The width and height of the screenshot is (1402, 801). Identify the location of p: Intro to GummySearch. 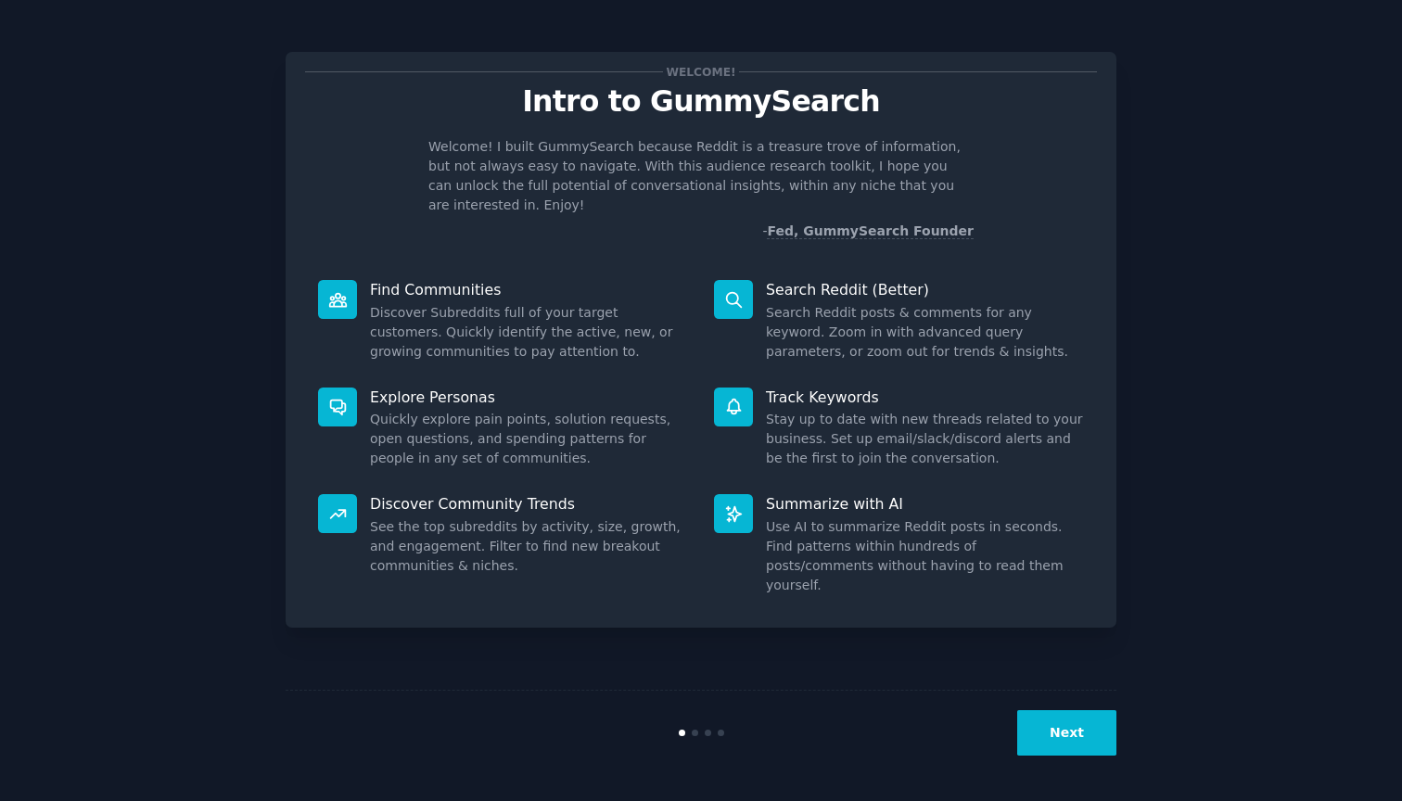
(701, 101).